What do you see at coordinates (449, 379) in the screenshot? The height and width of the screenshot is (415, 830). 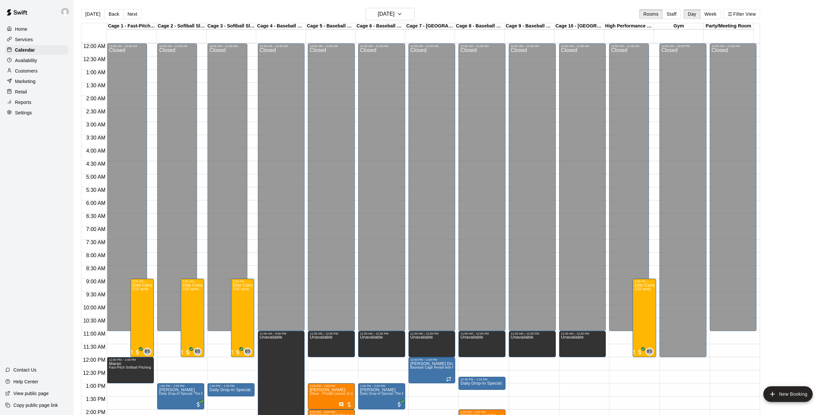 I see `span: Recurring event` at bounding box center [449, 379].